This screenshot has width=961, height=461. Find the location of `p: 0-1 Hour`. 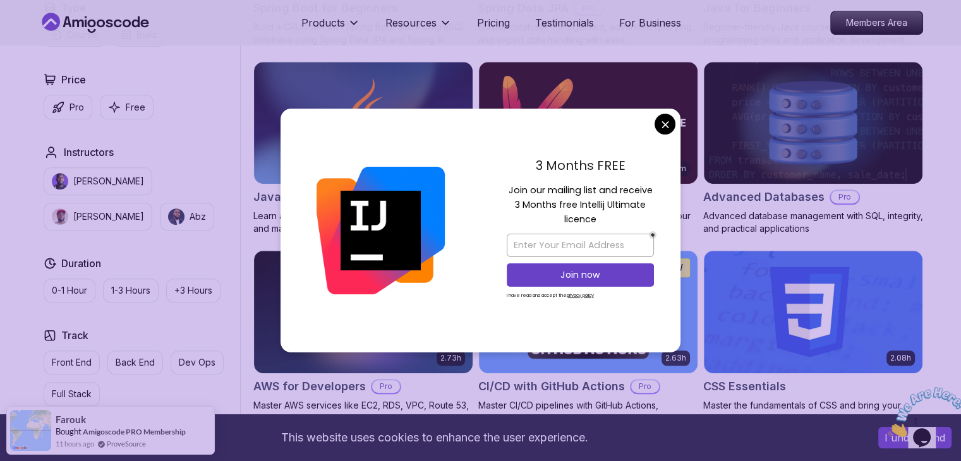

p: 0-1 Hour is located at coordinates (69, 291).